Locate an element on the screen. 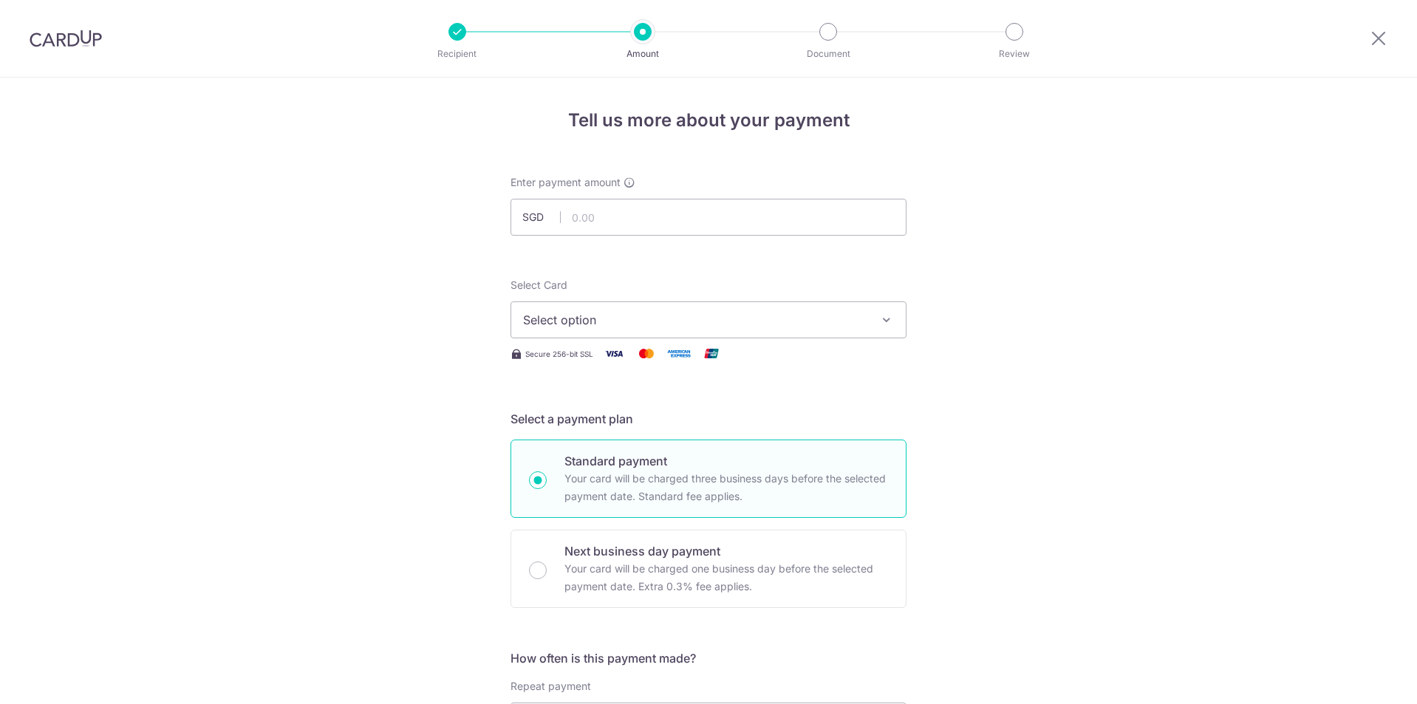 This screenshot has width=1417, height=704. p: Next business day payment is located at coordinates (726, 551).